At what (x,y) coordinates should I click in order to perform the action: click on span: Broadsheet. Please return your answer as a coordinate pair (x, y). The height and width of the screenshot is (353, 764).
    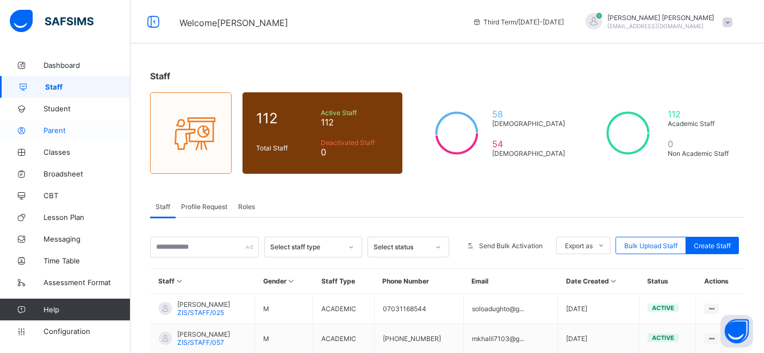
    Looking at the image, I should click on (87, 174).